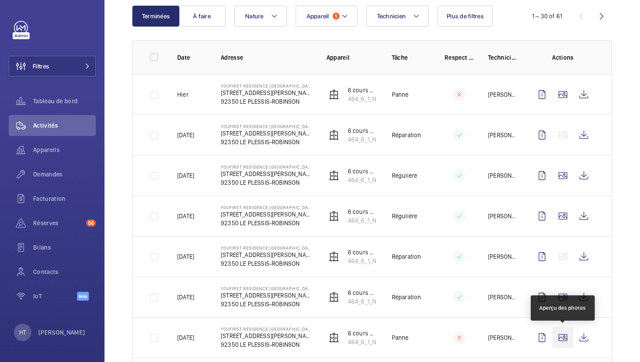 Image resolution: width=640 pixels, height=362 pixels. What do you see at coordinates (156, 16) in the screenshot?
I see `button: Terminées` at bounding box center [156, 16].